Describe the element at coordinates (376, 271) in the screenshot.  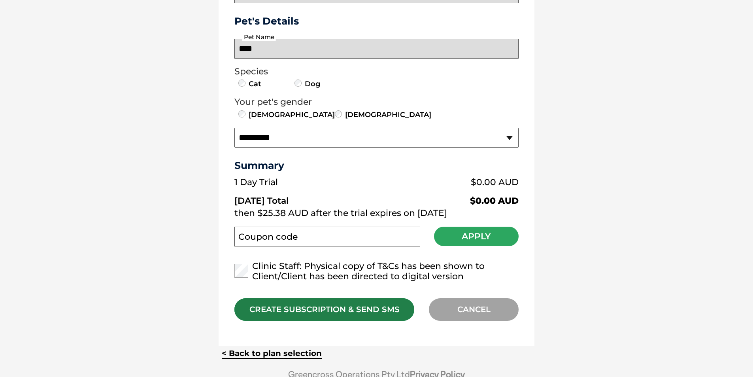
I see `label: Clinic Staff: Physical copy of T&Cs has been shown to Client/Client has been directed to digital ...` at that location.